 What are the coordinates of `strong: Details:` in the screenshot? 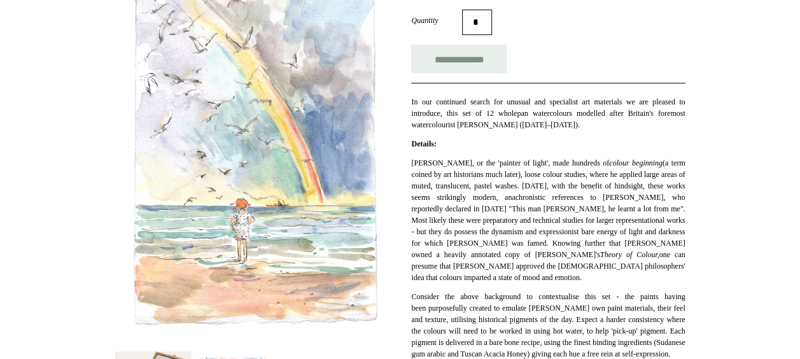 It's located at (423, 144).